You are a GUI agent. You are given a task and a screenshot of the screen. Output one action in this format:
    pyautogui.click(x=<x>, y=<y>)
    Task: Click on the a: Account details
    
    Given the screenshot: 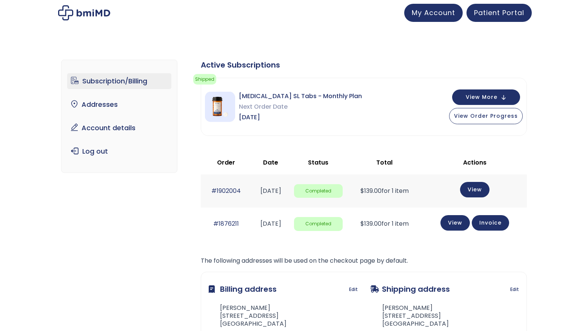 What is the action you would take?
    pyautogui.click(x=119, y=128)
    